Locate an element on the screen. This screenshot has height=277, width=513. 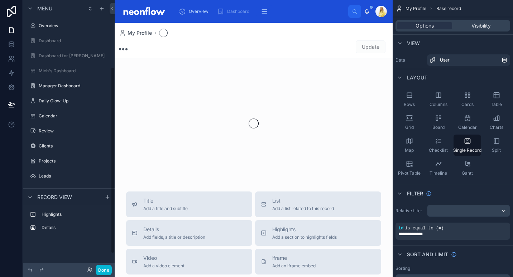
label: Projects is located at coordinates (74, 161).